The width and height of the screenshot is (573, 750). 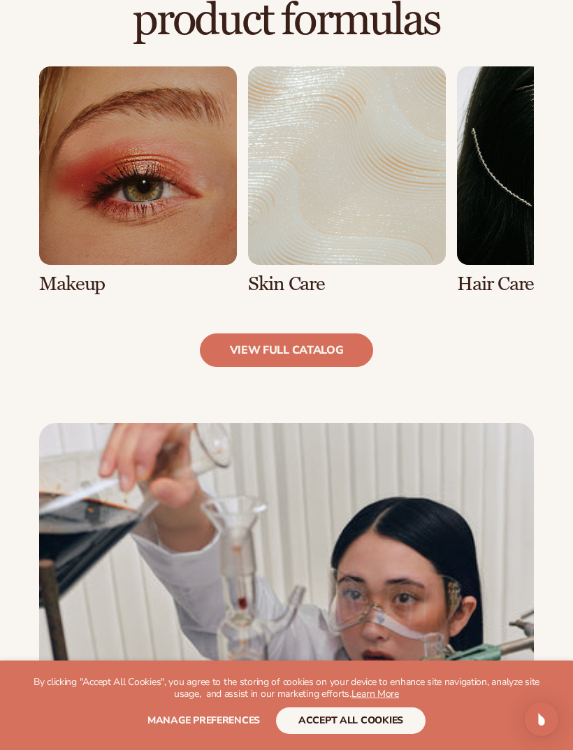 I want to click on a: Learn More, so click(x=375, y=693).